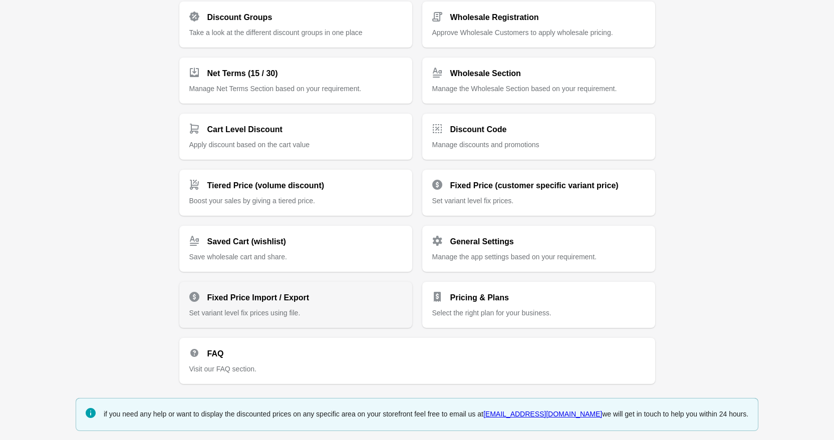  What do you see at coordinates (245, 313) in the screenshot?
I see `span: Set variant level fix prices using file.` at bounding box center [245, 313].